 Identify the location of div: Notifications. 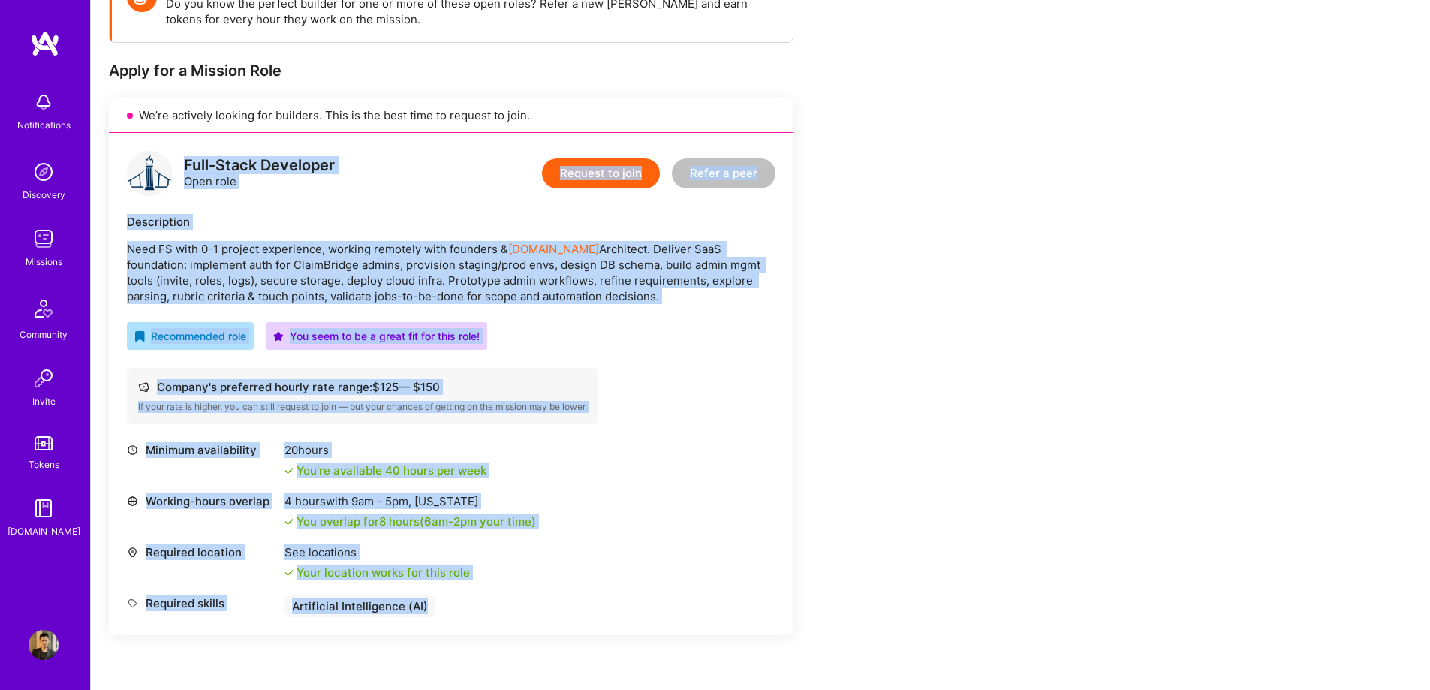
(44, 125).